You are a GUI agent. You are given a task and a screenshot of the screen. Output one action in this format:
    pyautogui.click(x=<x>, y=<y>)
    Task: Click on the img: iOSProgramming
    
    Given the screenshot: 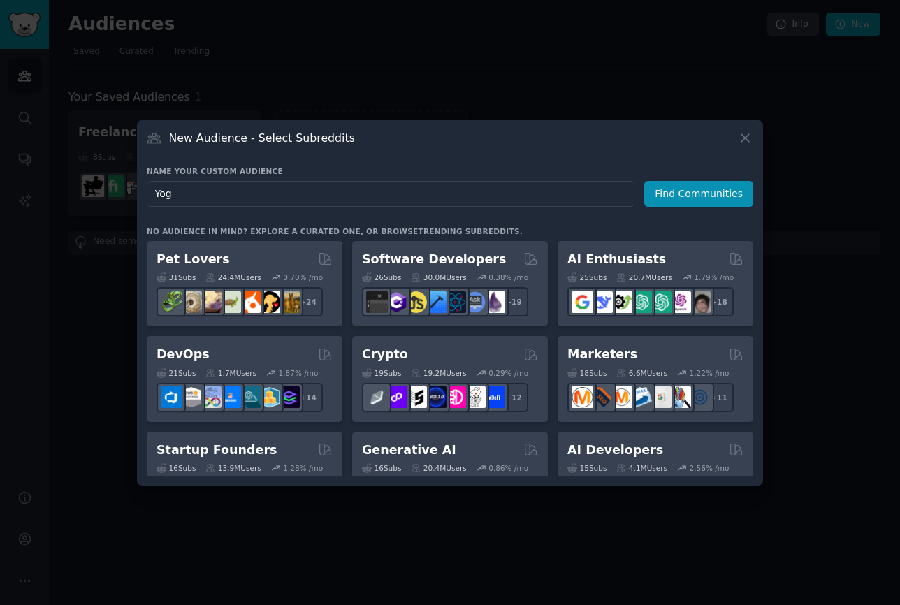 What is the action you would take?
    pyautogui.click(x=435, y=302)
    